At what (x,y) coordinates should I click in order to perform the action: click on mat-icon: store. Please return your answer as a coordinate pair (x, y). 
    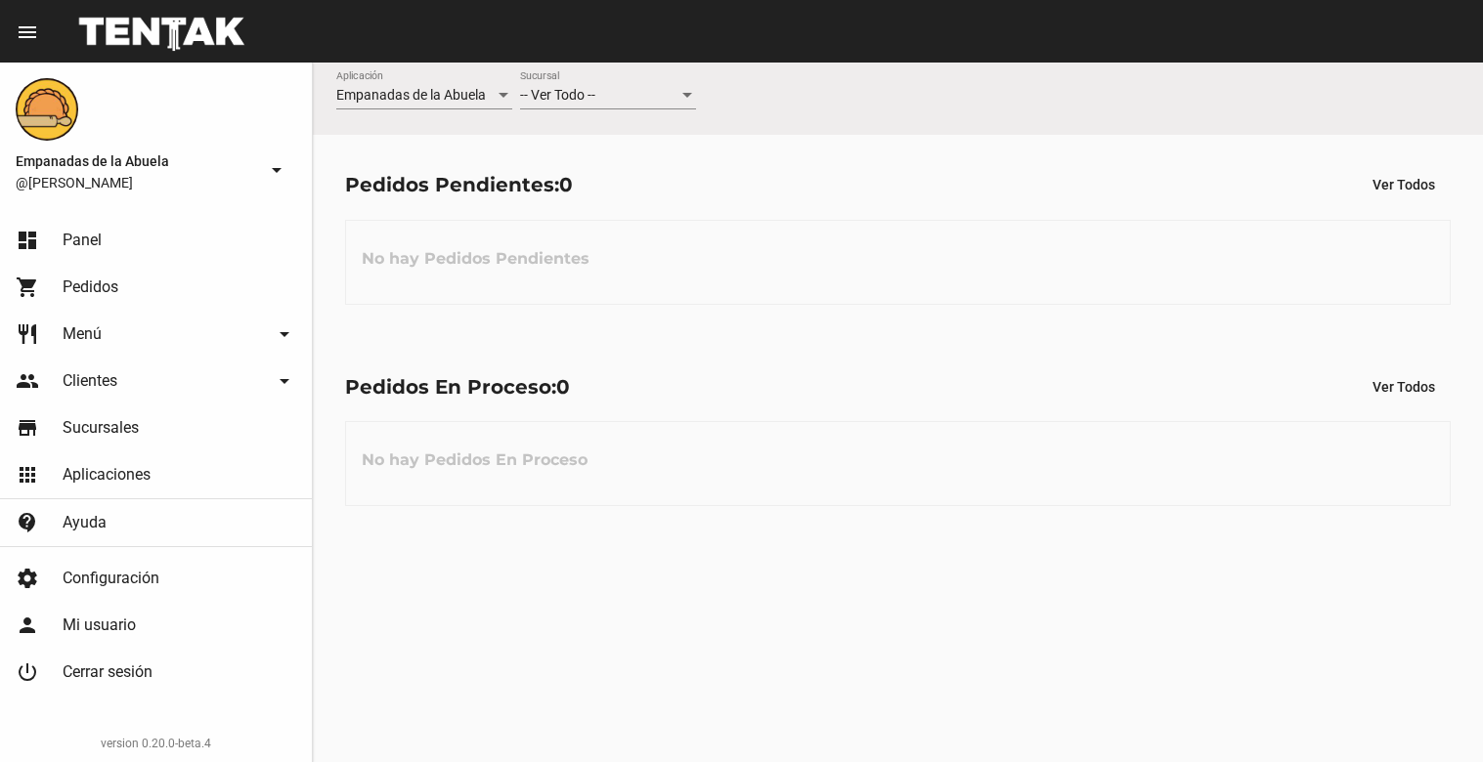
    Looking at the image, I should click on (27, 428).